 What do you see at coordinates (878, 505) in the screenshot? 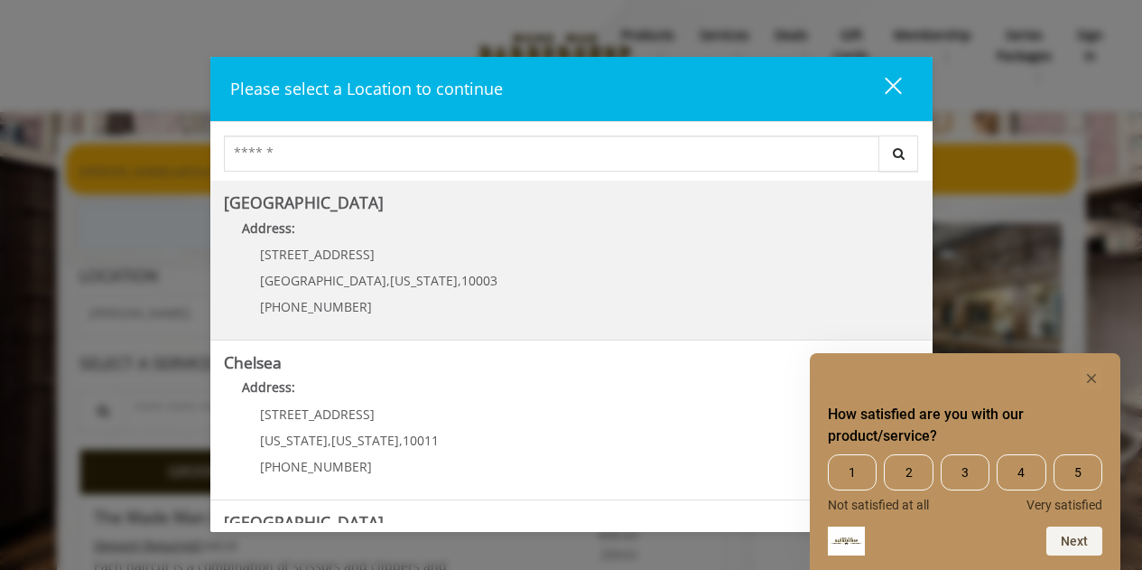
I see `span: Not satisfied at all` at bounding box center [878, 505].